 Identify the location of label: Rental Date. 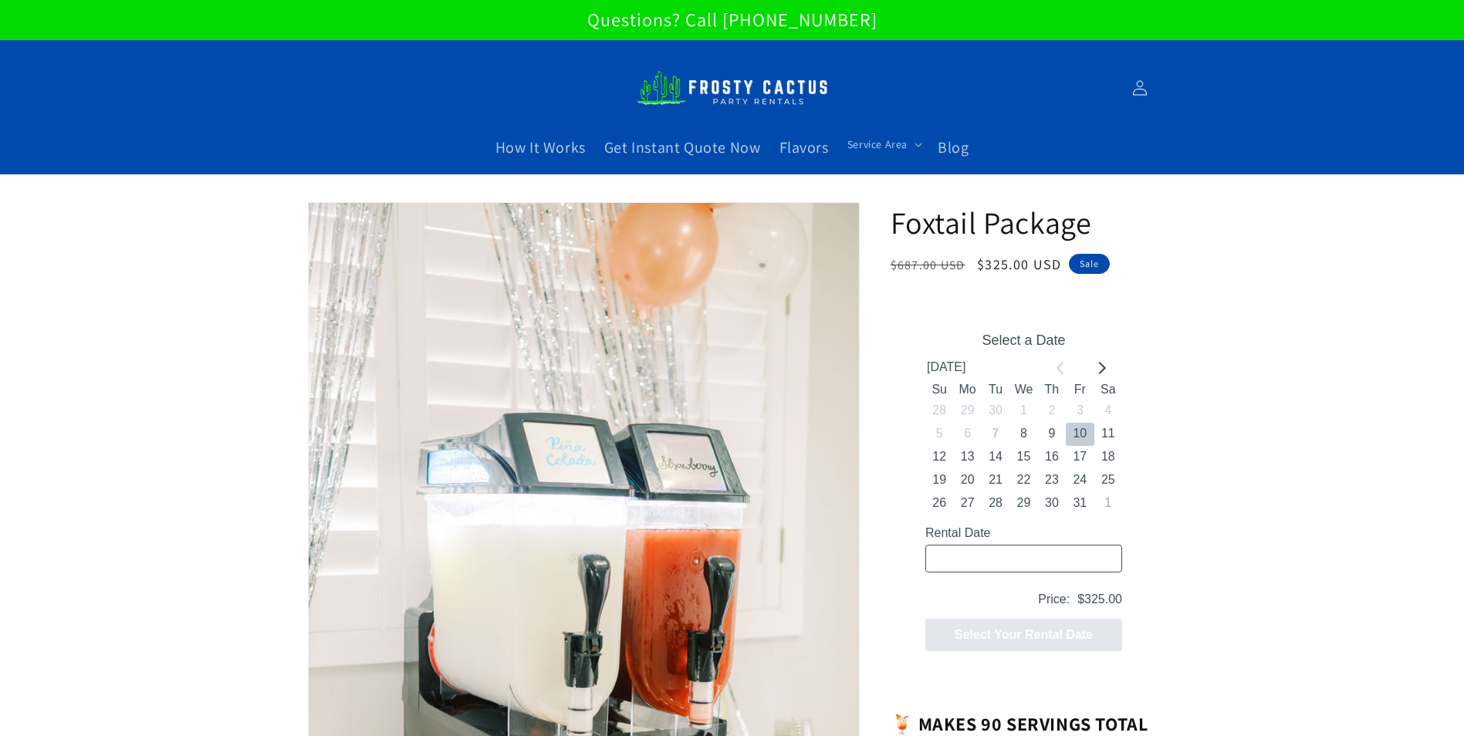
(133, 252).